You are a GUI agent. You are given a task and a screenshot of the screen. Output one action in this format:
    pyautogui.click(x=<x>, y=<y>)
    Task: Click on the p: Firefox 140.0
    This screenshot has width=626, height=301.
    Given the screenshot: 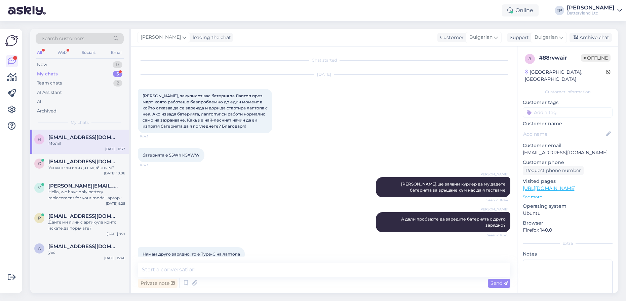 What is the action you would take?
    pyautogui.click(x=568, y=230)
    